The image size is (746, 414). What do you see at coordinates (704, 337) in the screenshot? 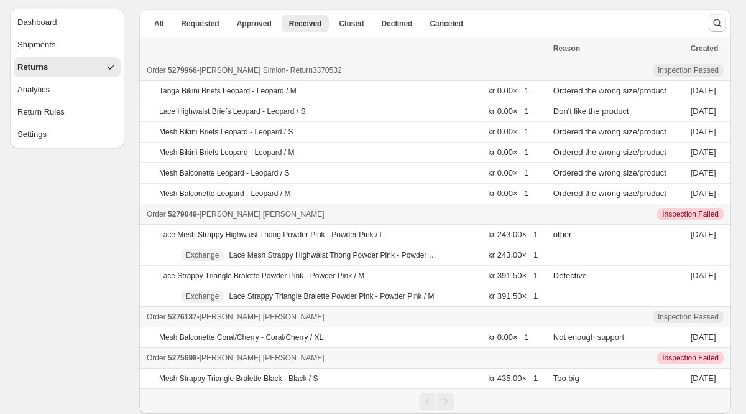
I see `time: Tuesday, July 15, 2025 at 9:14:41 PM` at bounding box center [704, 337].